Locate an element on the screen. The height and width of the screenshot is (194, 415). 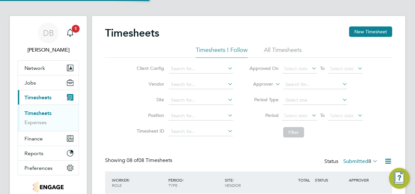
label: Approver is located at coordinates (259, 84).